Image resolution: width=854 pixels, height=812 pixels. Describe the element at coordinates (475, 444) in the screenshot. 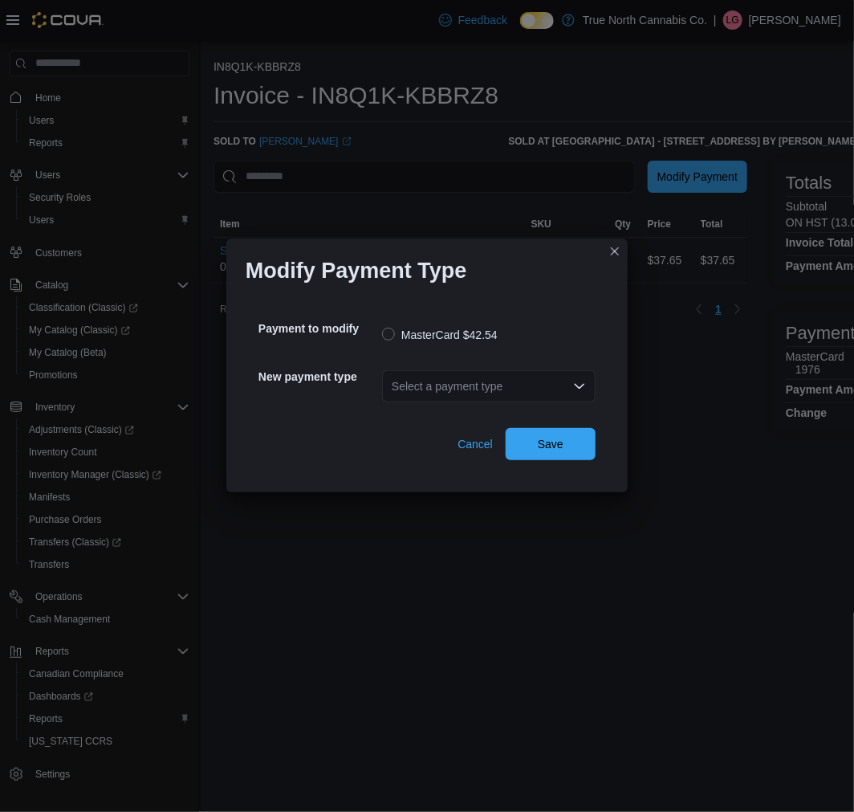

I see `button: Cancel` at that location.